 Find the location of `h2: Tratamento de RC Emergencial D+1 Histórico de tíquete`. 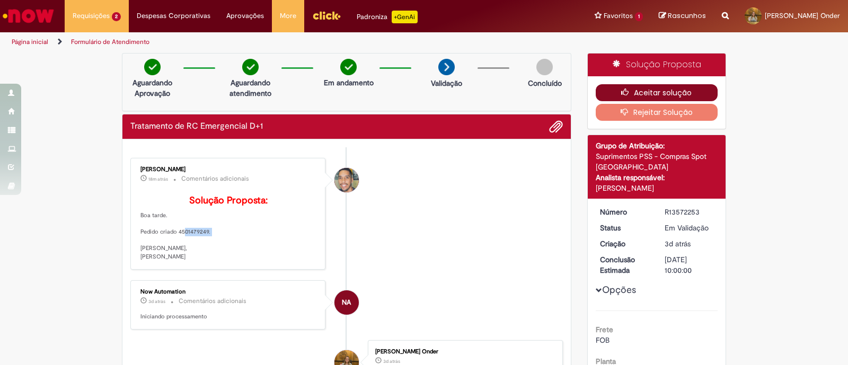

h2: Tratamento de RC Emergencial D+1 Histórico de tíquete is located at coordinates (197, 127).